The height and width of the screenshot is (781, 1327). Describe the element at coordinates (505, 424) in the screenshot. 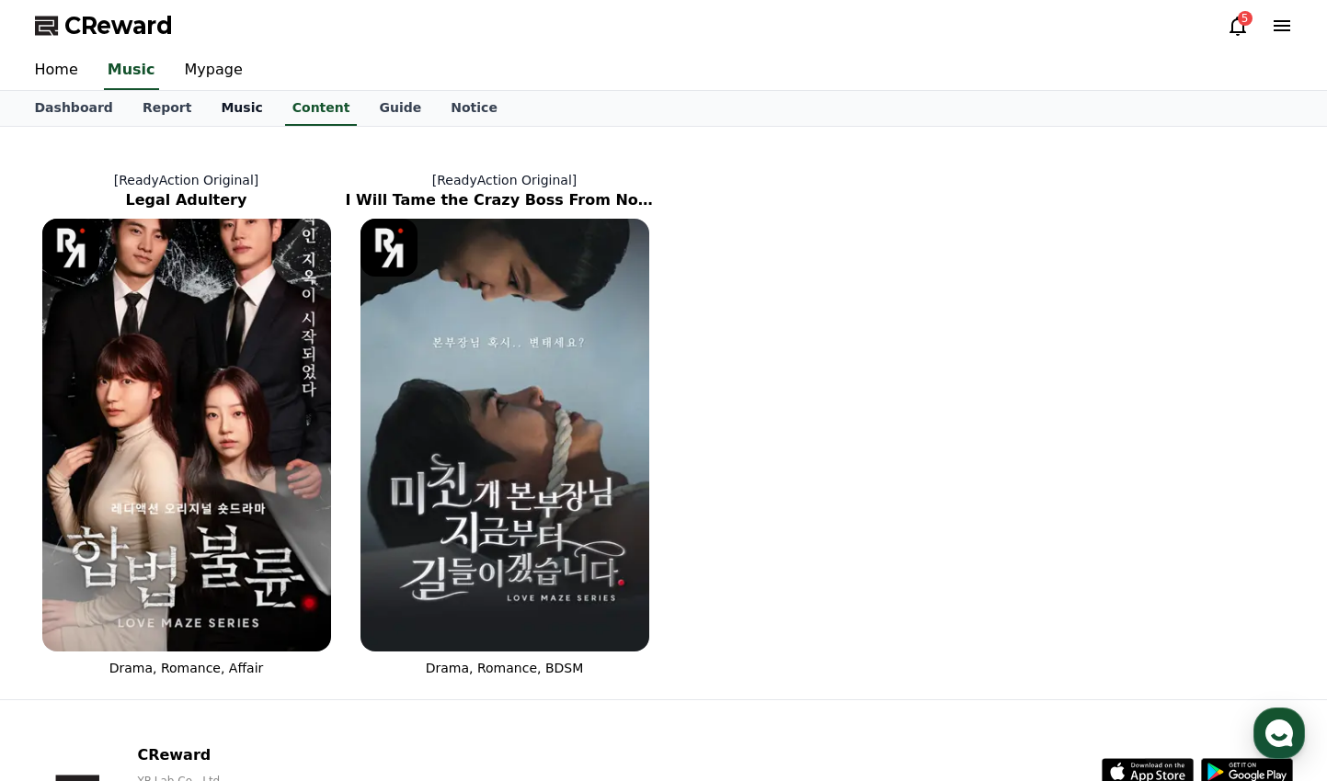

I see `a: [ReadyAction Original] I Will Tame the Crazy Boss From Now On I Will Tame the Crazy Boss From Now...` at that location.